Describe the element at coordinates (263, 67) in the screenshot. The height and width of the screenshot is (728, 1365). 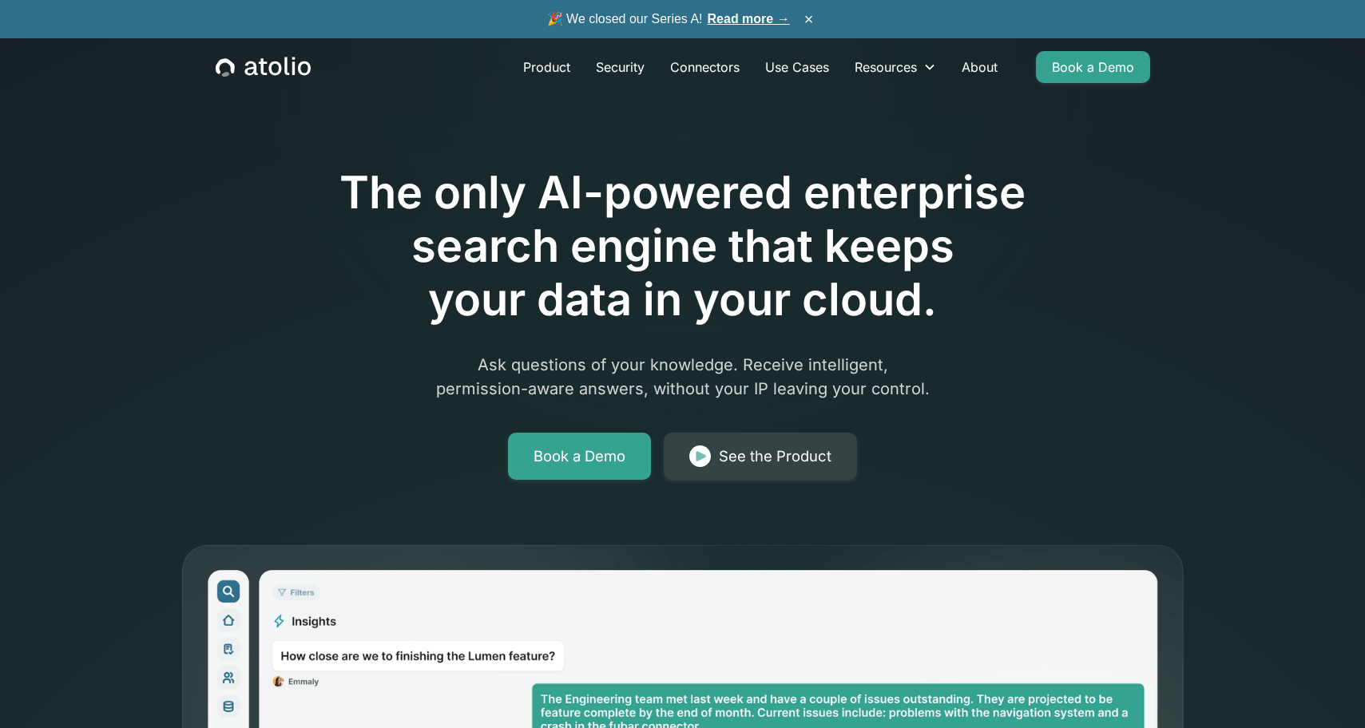
I see `a: home` at that location.